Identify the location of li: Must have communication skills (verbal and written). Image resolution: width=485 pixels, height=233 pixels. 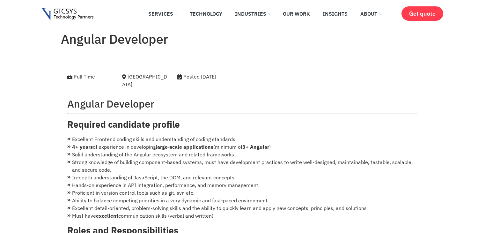
(243, 216).